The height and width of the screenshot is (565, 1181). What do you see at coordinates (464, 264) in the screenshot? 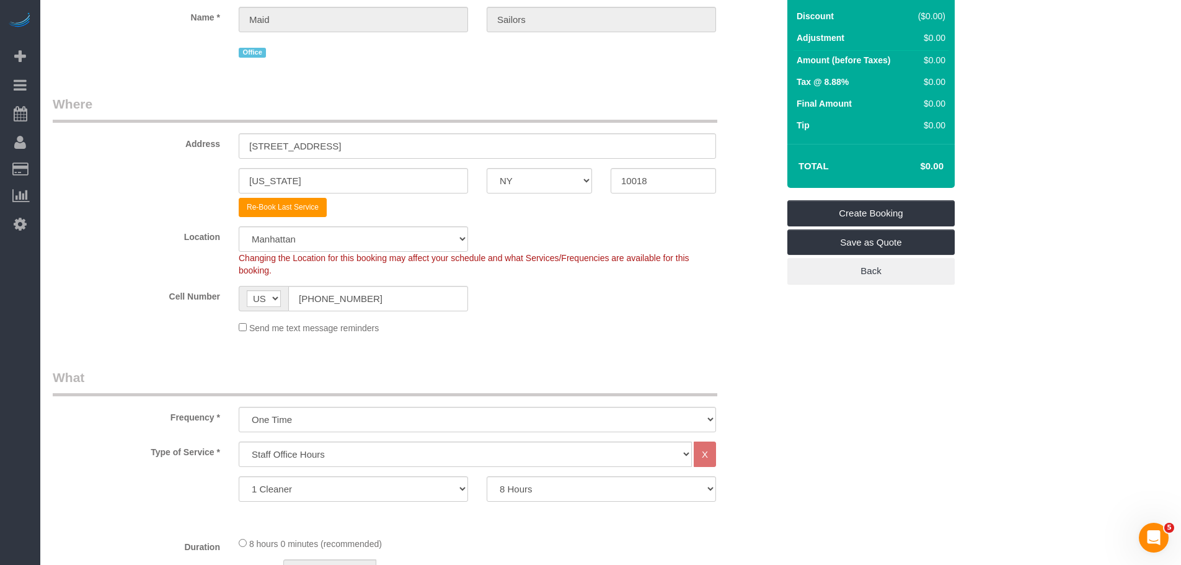
I see `span: Changing the Location for this booking may affect your schedule and what Services/Frequencies are...` at bounding box center [464, 264].